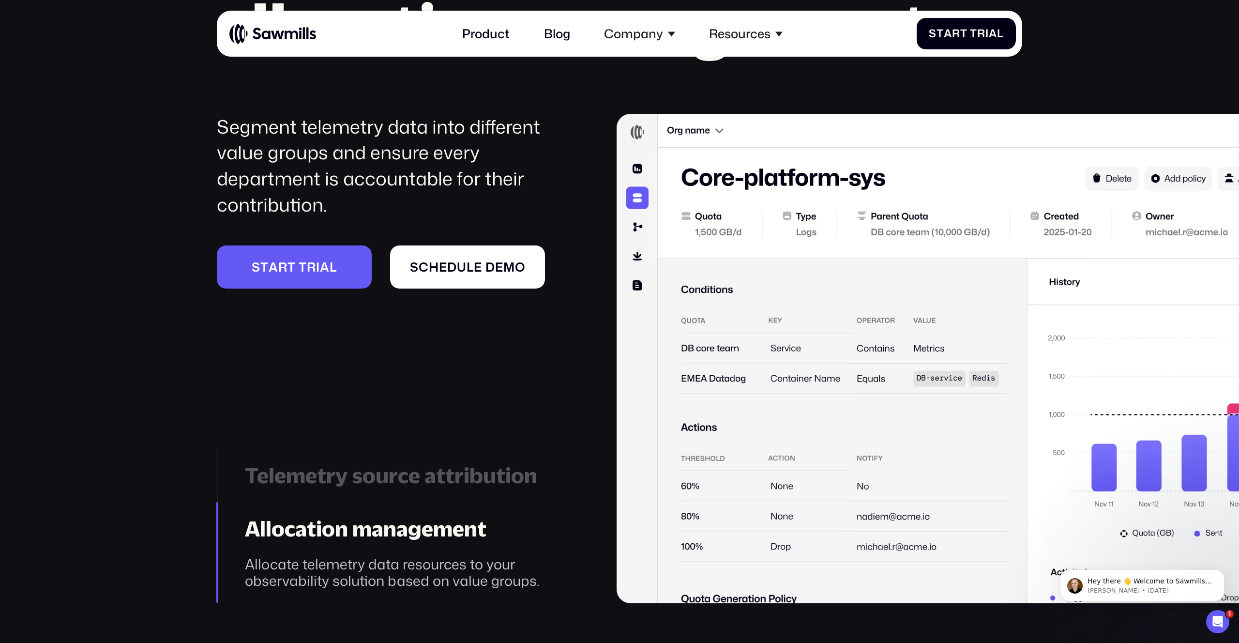 Image resolution: width=1239 pixels, height=643 pixels. What do you see at coordinates (30, 37) in the screenshot?
I see `img: Profile image for Winston` at bounding box center [30, 37].